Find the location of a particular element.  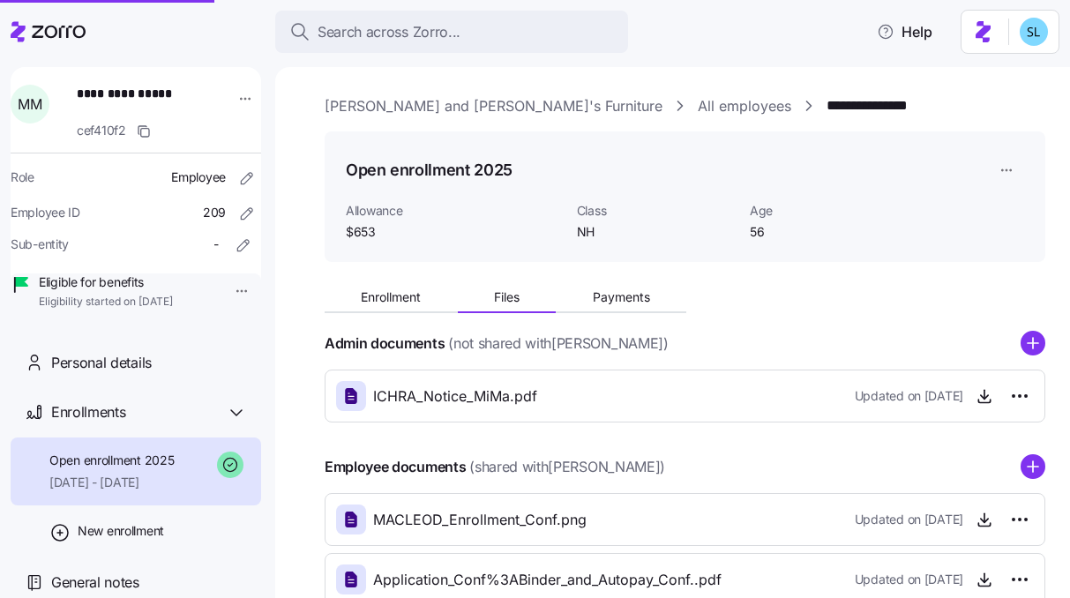

span: Payments is located at coordinates (621, 297).